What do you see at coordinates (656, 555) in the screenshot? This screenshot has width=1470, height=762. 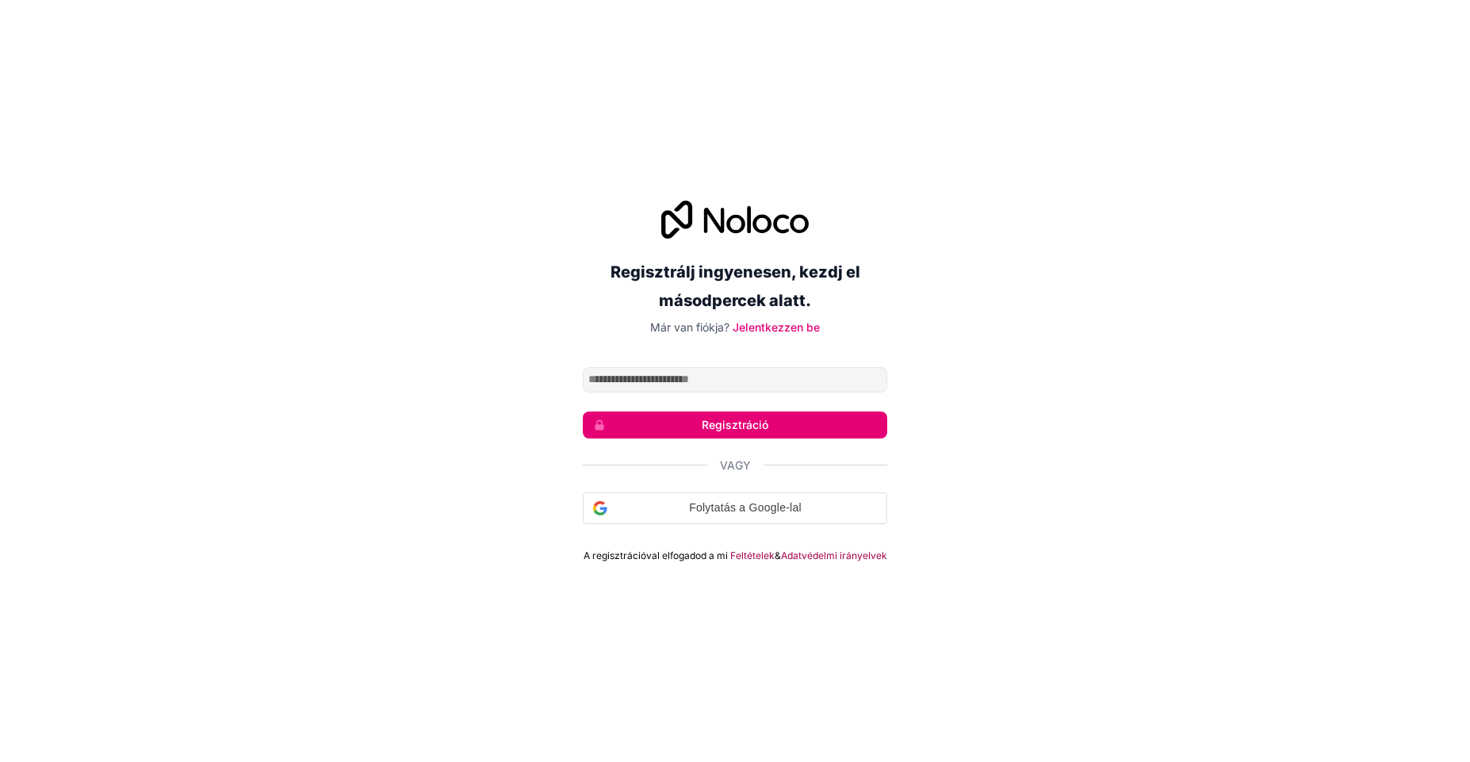 I see `font: A regisztrációval elfogadod a mi` at bounding box center [656, 555].